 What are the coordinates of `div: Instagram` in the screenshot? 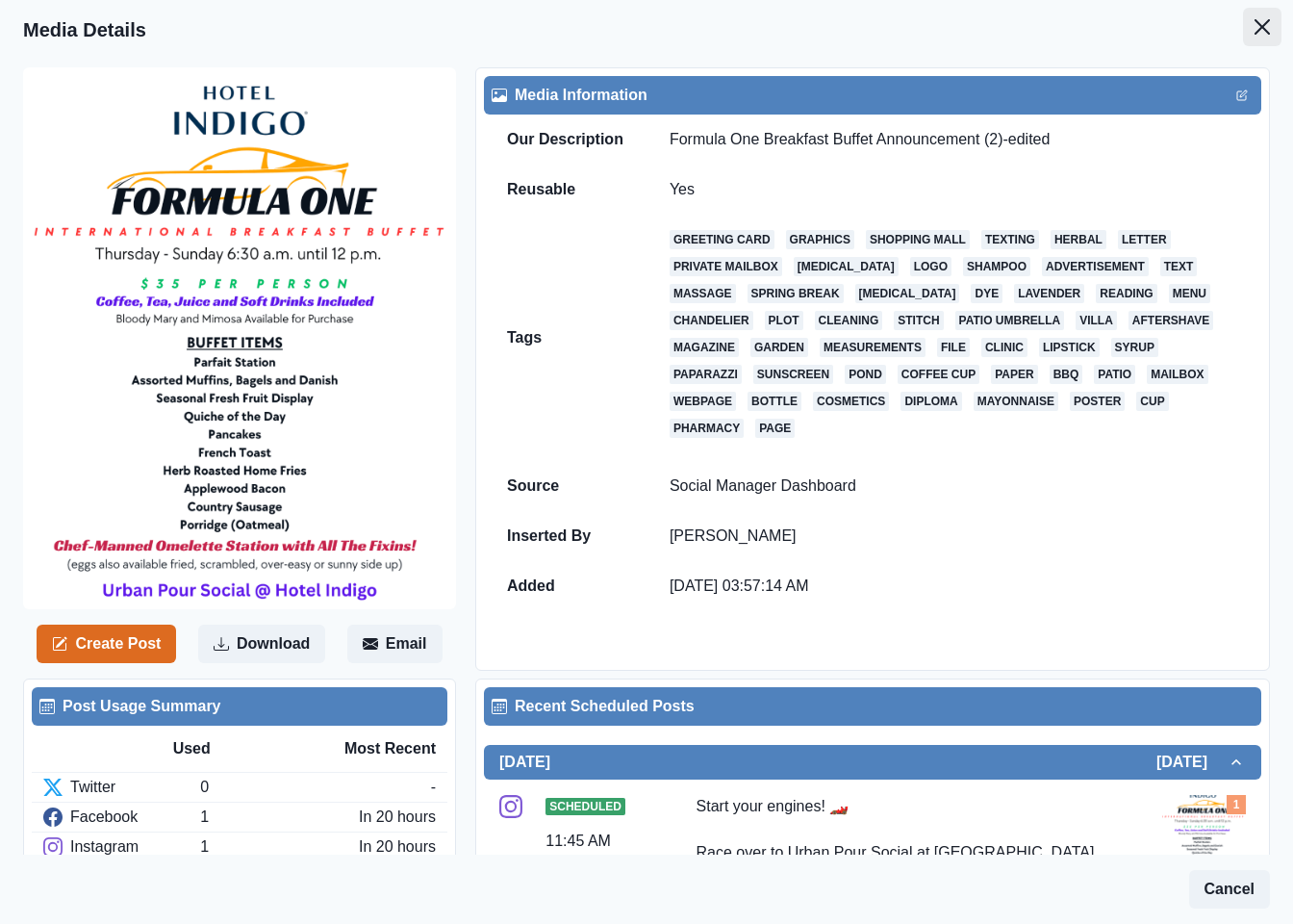 It's located at (121, 847).